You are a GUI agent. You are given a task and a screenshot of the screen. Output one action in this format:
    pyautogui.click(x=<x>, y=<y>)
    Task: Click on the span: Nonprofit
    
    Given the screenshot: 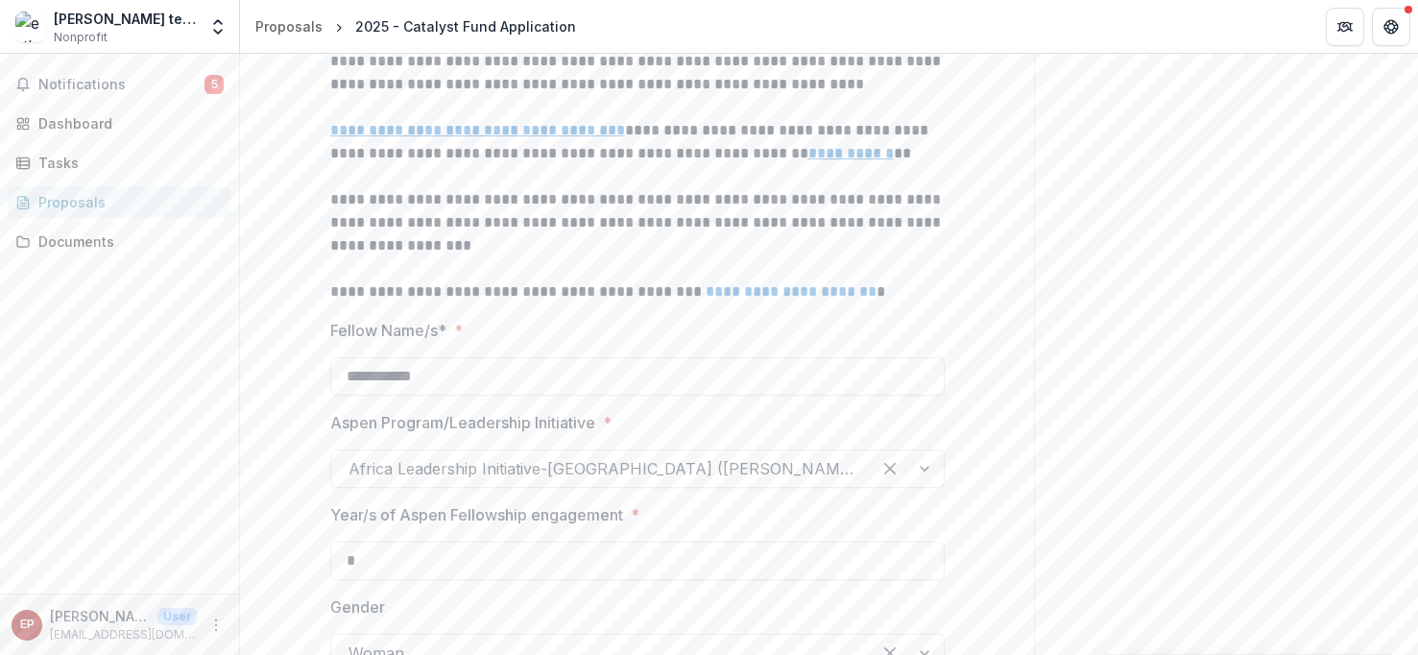 What is the action you would take?
    pyautogui.click(x=81, y=37)
    